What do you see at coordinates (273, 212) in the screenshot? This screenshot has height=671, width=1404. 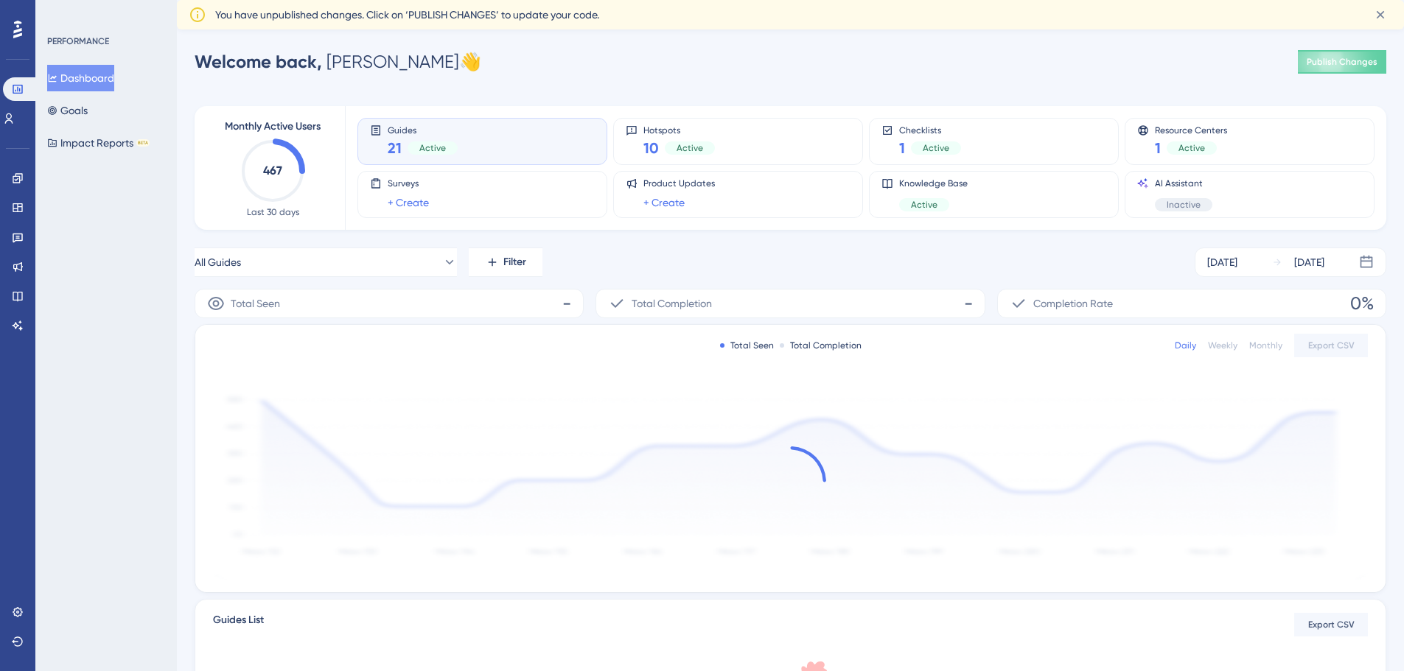 I see `span: Last 30 days` at bounding box center [273, 212].